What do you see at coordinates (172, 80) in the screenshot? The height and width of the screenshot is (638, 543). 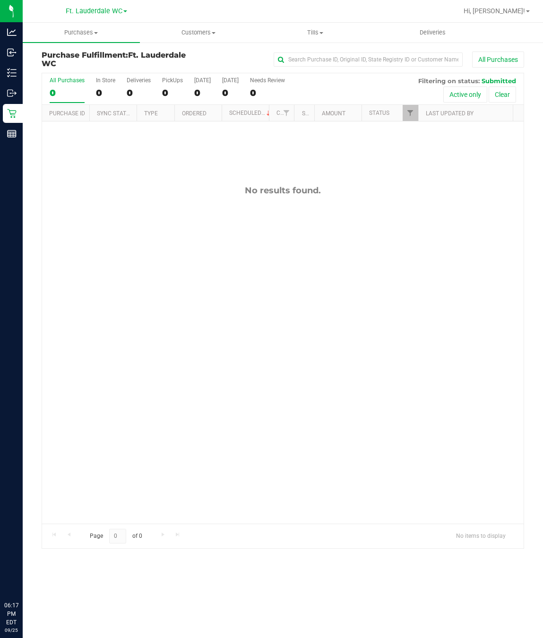 I see `div: PickUps` at bounding box center [172, 80].